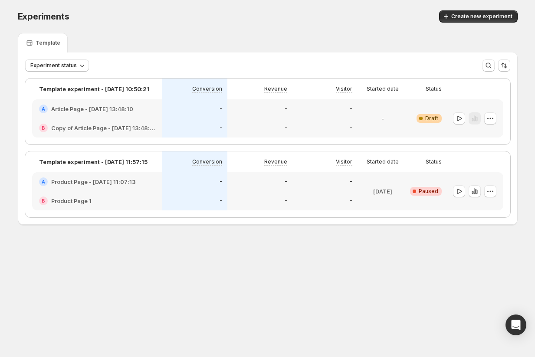  Describe the element at coordinates (48, 43) in the screenshot. I see `p: Template` at that location.